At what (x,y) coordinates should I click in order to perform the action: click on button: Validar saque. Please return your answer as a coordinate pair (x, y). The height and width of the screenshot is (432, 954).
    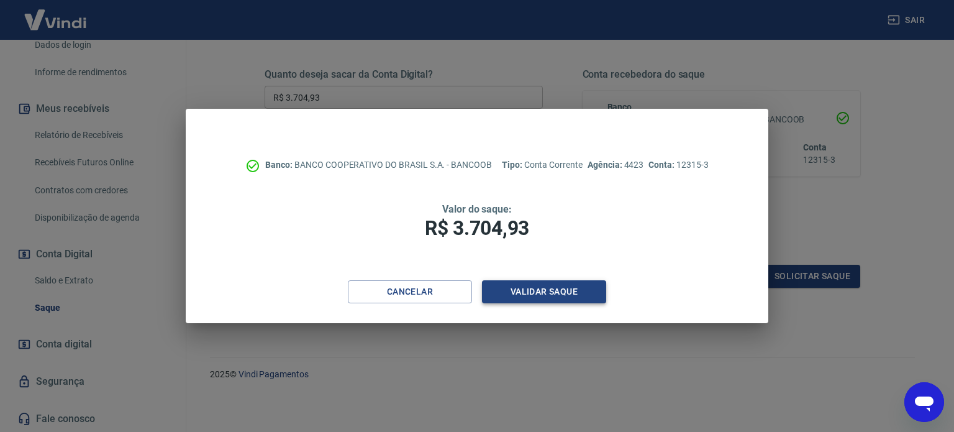
    Looking at the image, I should click on (544, 291).